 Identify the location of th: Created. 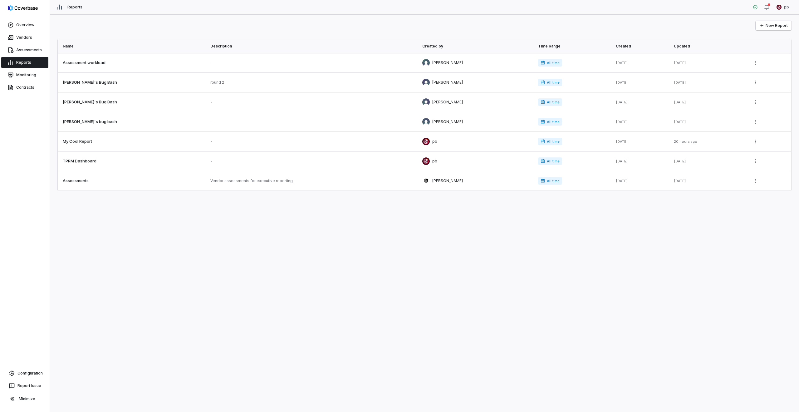
(640, 46).